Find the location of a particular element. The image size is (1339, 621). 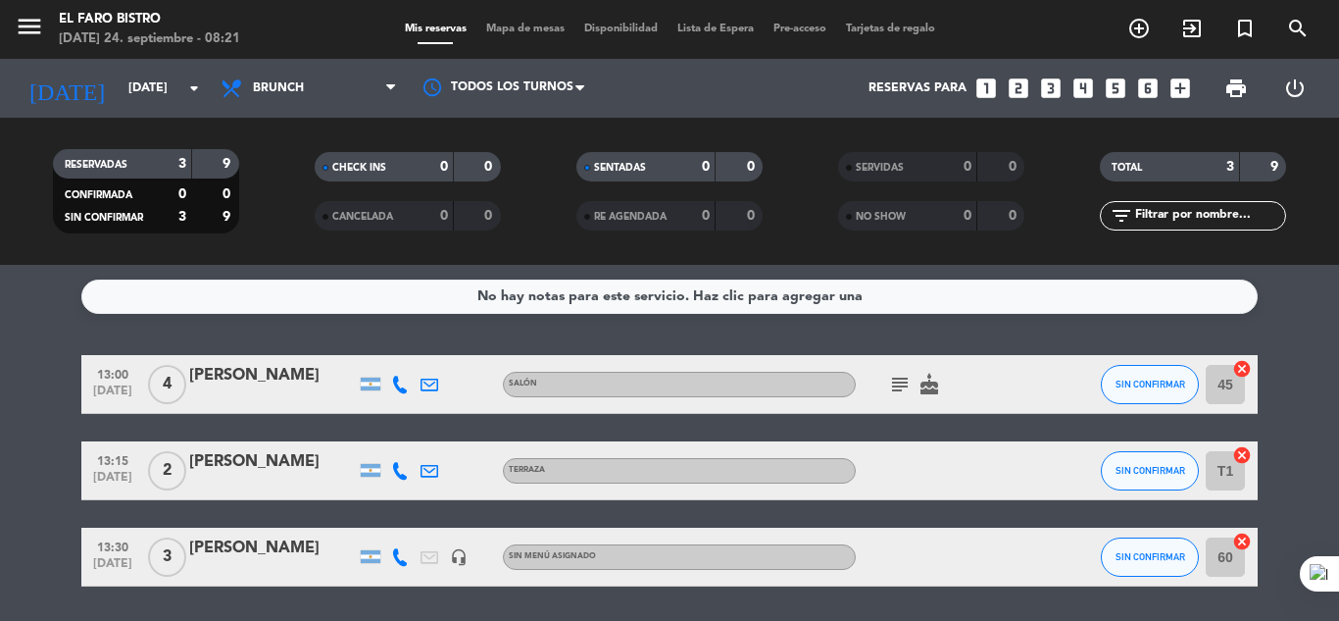

span: Sin menú asignado is located at coordinates (552, 556).